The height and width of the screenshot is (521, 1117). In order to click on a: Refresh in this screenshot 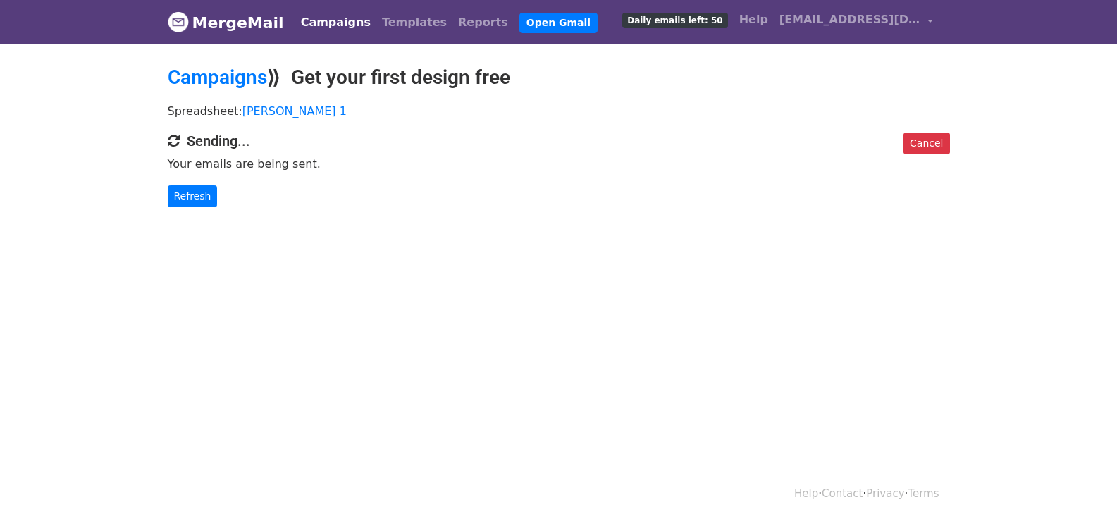, I will do `click(192, 196)`.